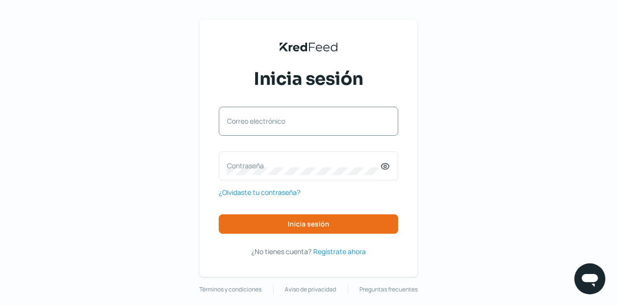  Describe the element at coordinates (310, 290) in the screenshot. I see `span: Aviso de privacidad` at that location.